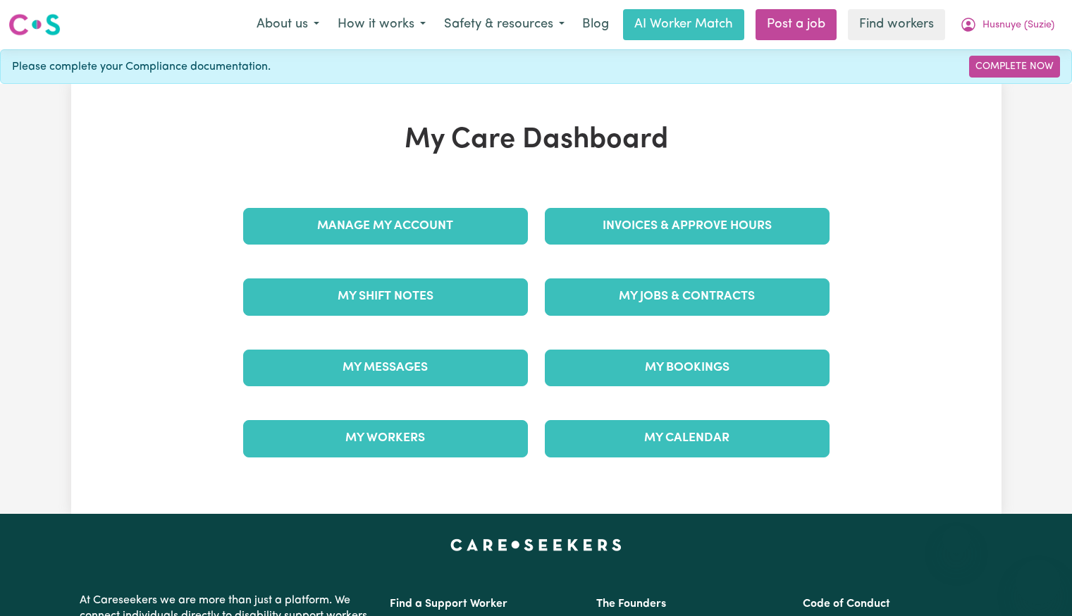  What do you see at coordinates (1018, 25) in the screenshot?
I see `span: Husnuye (Suzie)` at bounding box center [1018, 25].